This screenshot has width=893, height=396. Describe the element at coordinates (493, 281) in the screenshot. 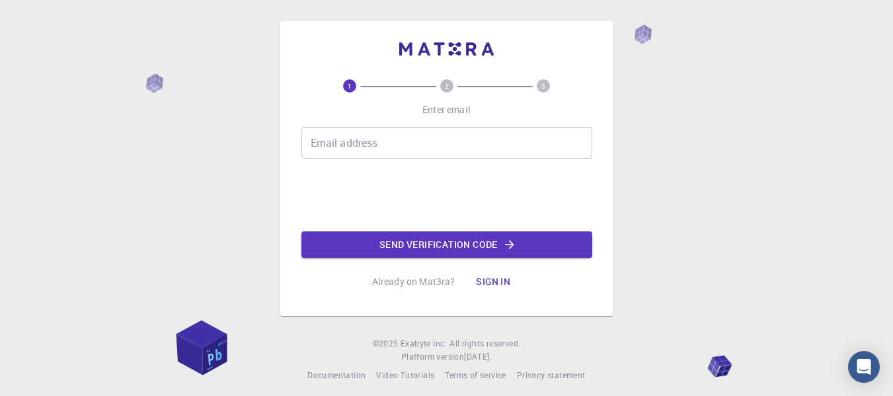

I see `button: Sign in` at that location.